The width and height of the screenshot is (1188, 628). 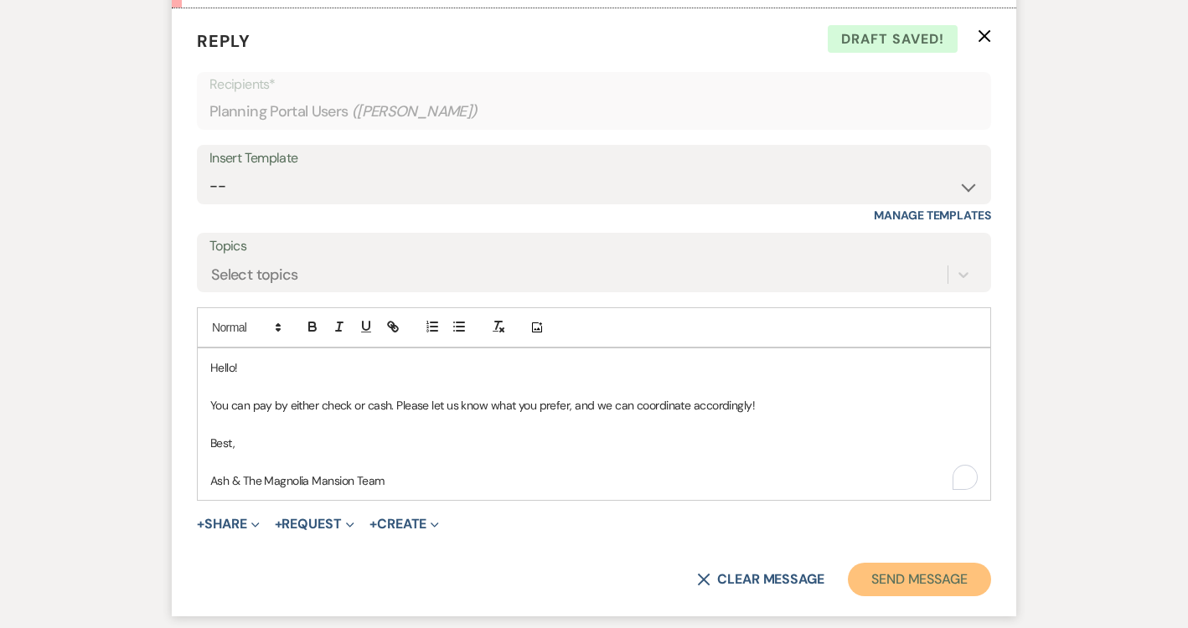 I want to click on p: Best,, so click(x=594, y=443).